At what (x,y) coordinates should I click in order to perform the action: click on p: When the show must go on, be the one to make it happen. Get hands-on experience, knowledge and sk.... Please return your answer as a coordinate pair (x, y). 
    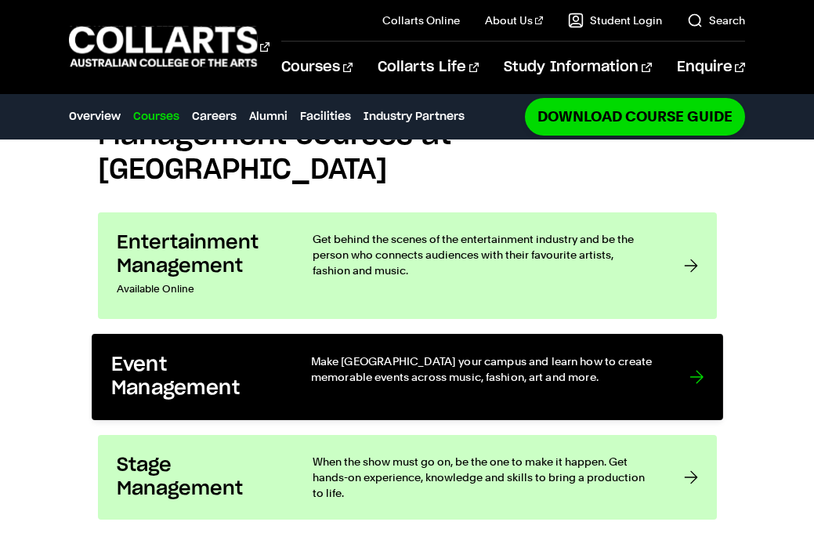
    Looking at the image, I should click on (483, 477).